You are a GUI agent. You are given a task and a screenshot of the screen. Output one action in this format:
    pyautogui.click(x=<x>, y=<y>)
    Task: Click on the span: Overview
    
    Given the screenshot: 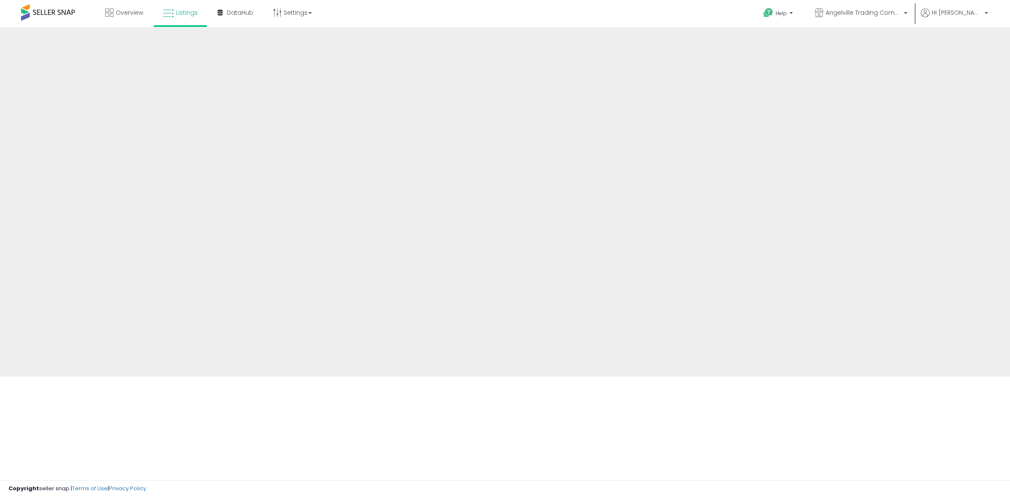 What is the action you would take?
    pyautogui.click(x=129, y=13)
    